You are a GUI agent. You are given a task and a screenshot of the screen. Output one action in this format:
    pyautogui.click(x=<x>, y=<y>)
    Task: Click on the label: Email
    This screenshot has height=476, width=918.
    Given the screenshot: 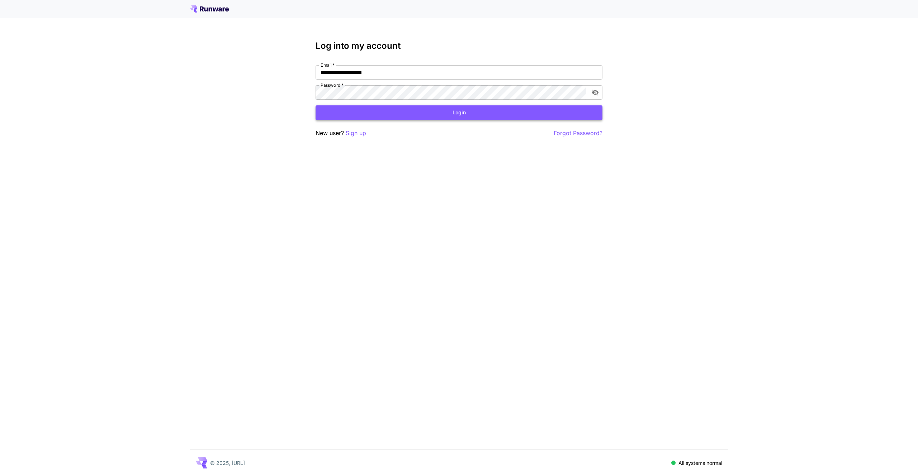 What is the action you would take?
    pyautogui.click(x=327, y=65)
    